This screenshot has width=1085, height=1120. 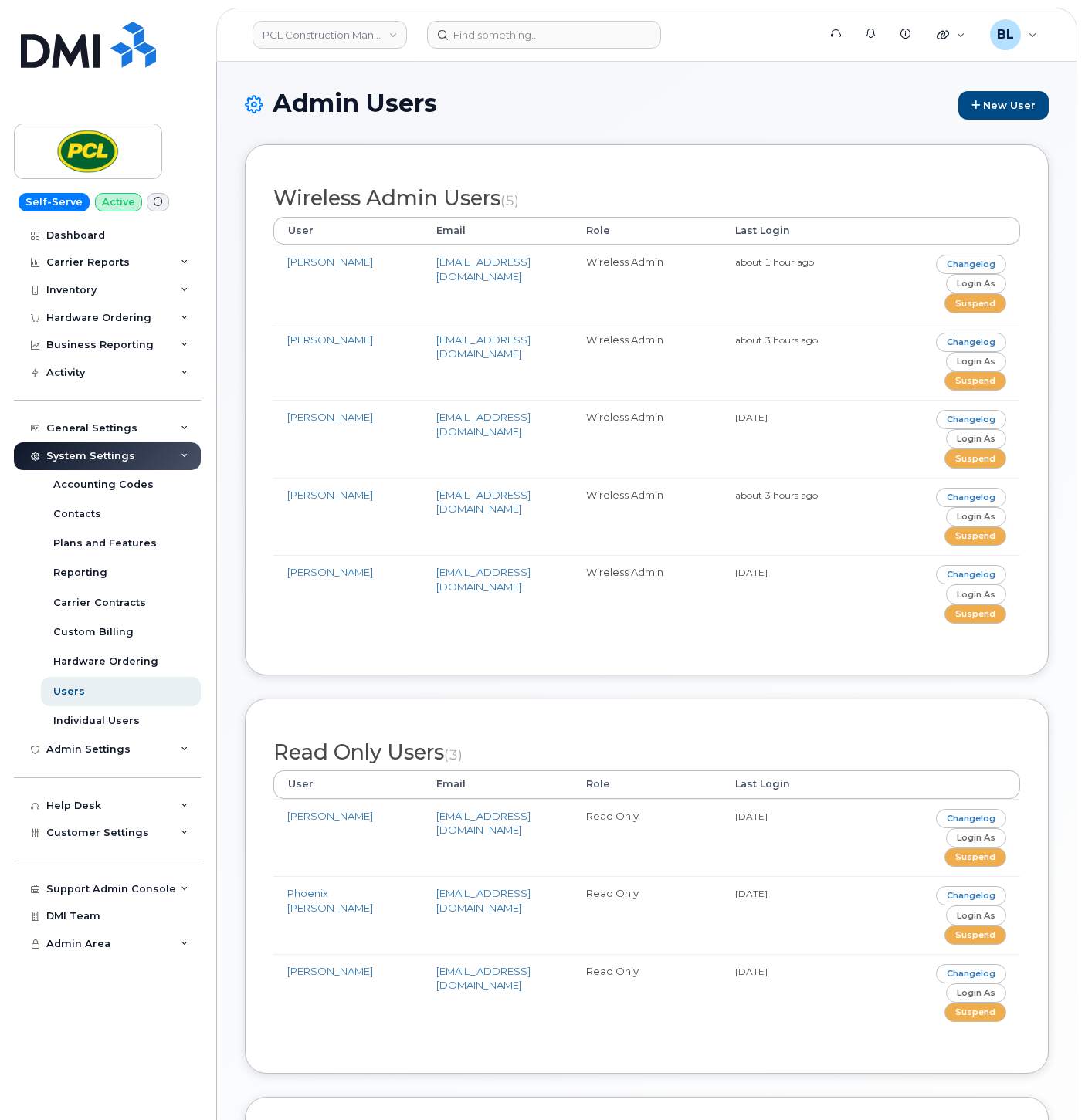 I want to click on h2: Wireless Admin Users, so click(x=647, y=198).